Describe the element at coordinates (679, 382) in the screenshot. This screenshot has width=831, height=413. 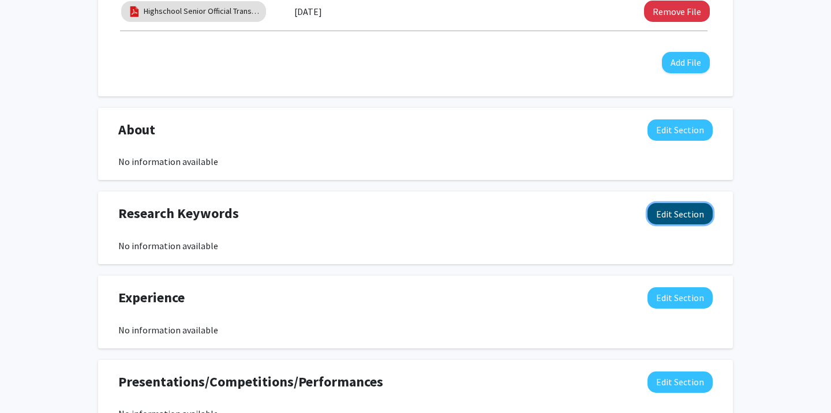
I see `button: Edit Presentations/Competitions/Performances` at that location.